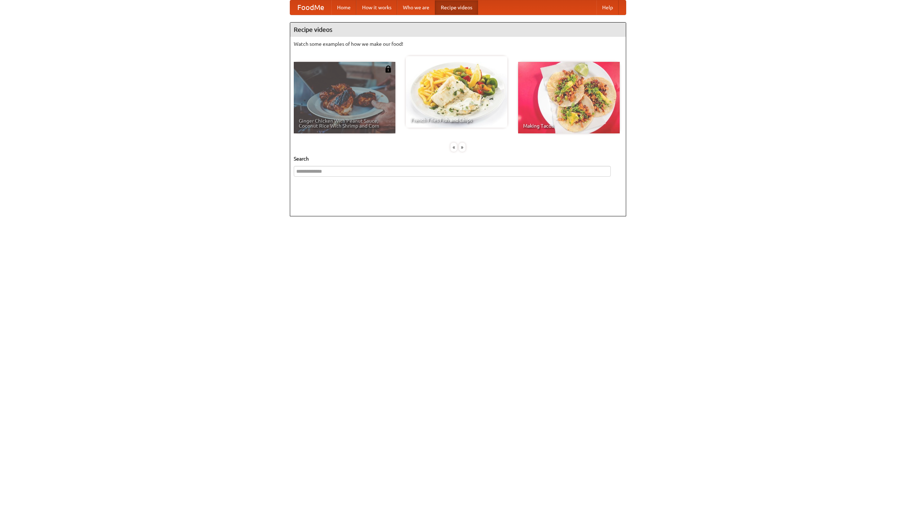 The image size is (916, 506). What do you see at coordinates (457, 92) in the screenshot?
I see `a: French Fries Fish and Chips` at bounding box center [457, 92].